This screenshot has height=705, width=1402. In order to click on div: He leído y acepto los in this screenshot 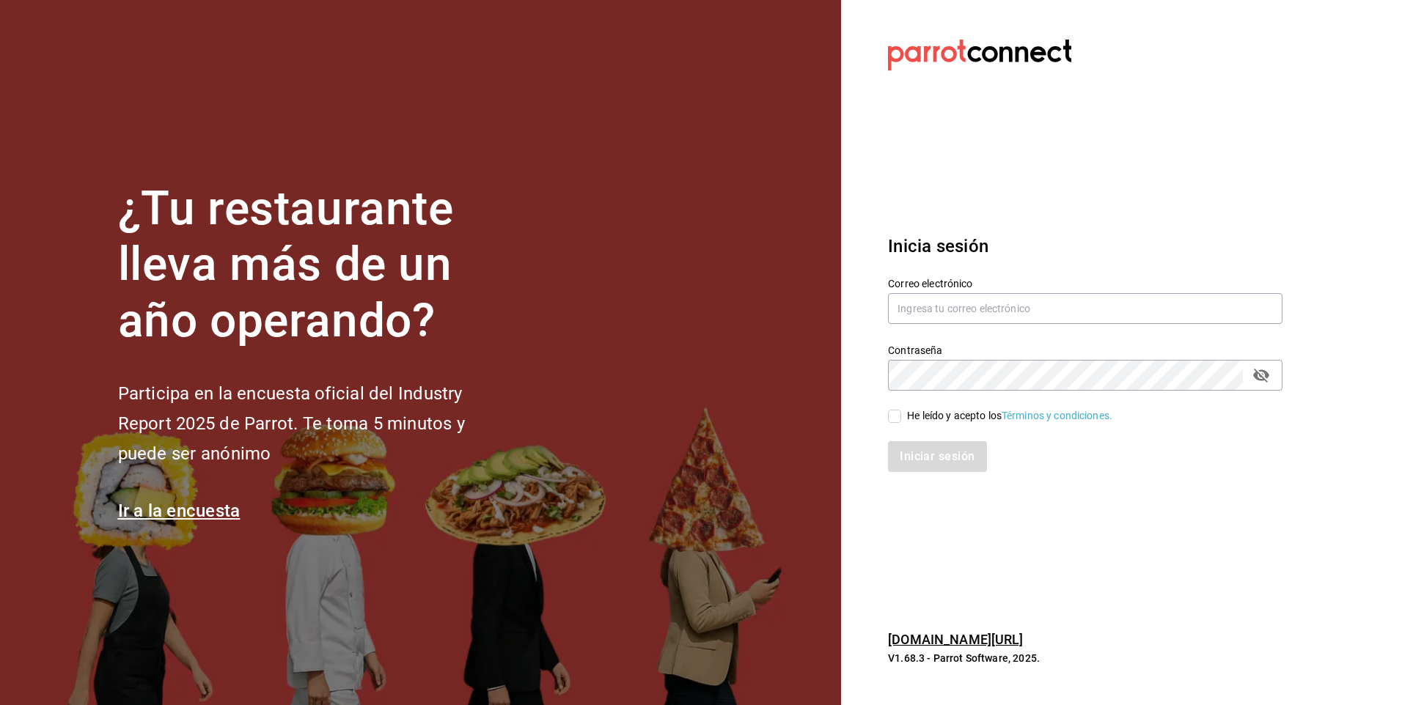, I will do `click(1010, 416)`.